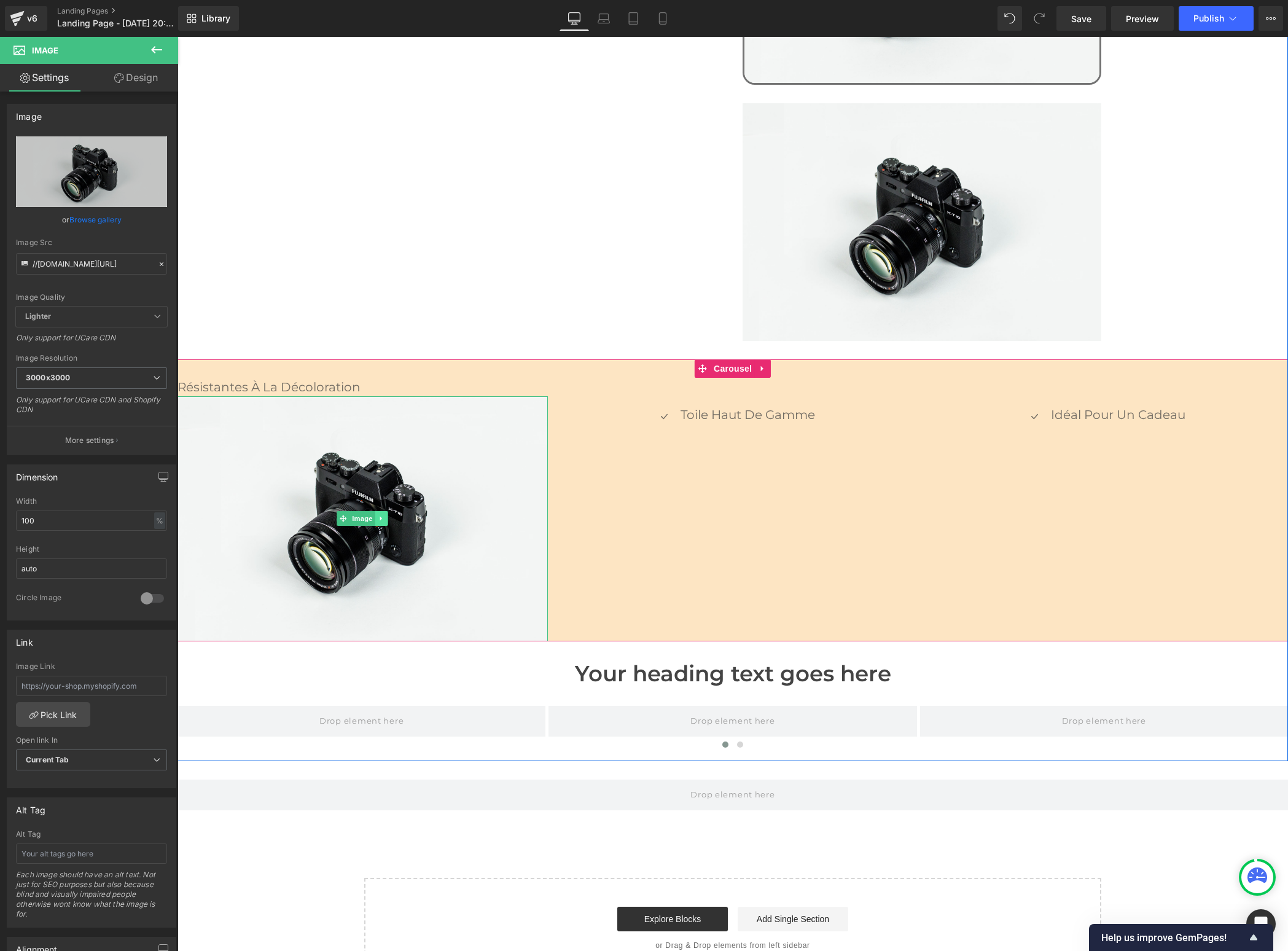  I want to click on div: Link, so click(24, 639).